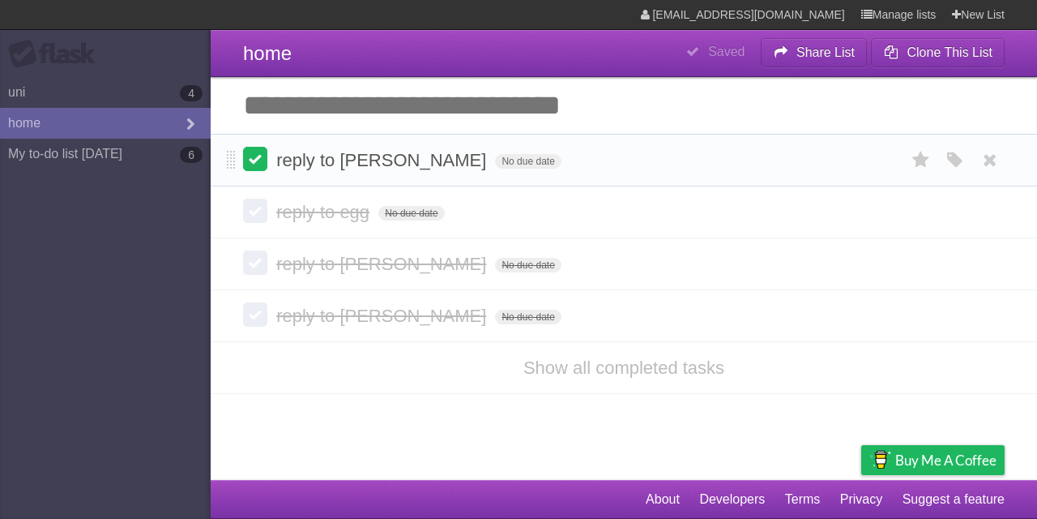  I want to click on a: Suggest a feature, so click(954, 499).